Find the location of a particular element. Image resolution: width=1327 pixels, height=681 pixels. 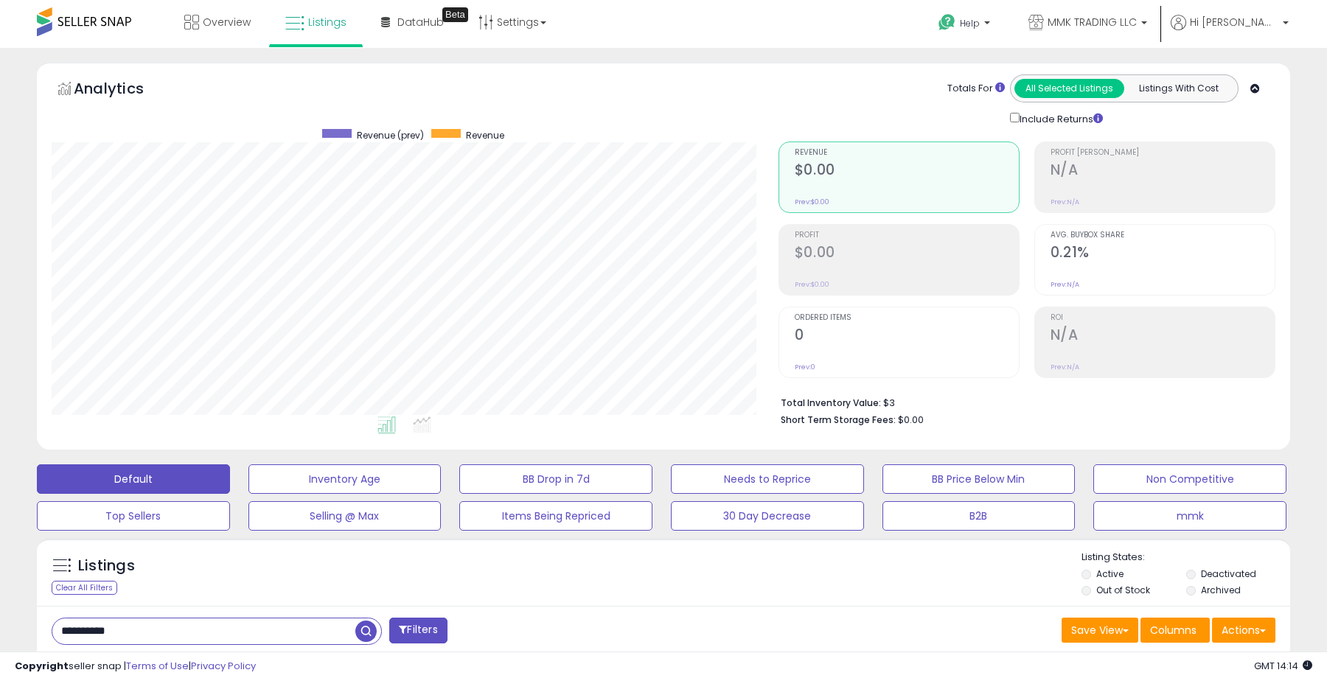

span: Avg. Buybox Share is located at coordinates (1162, 235).